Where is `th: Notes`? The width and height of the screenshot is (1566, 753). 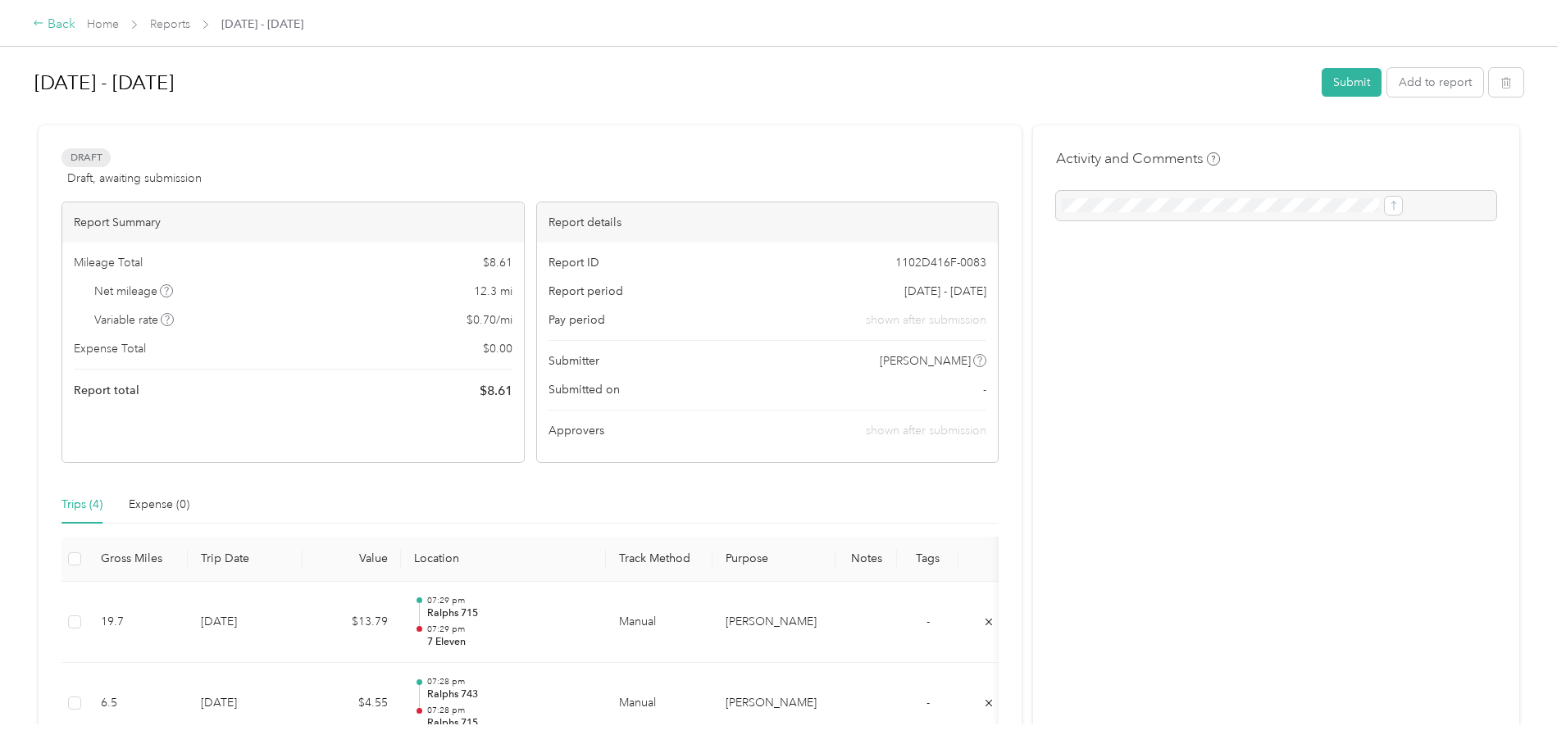
th: Notes is located at coordinates (866, 559).